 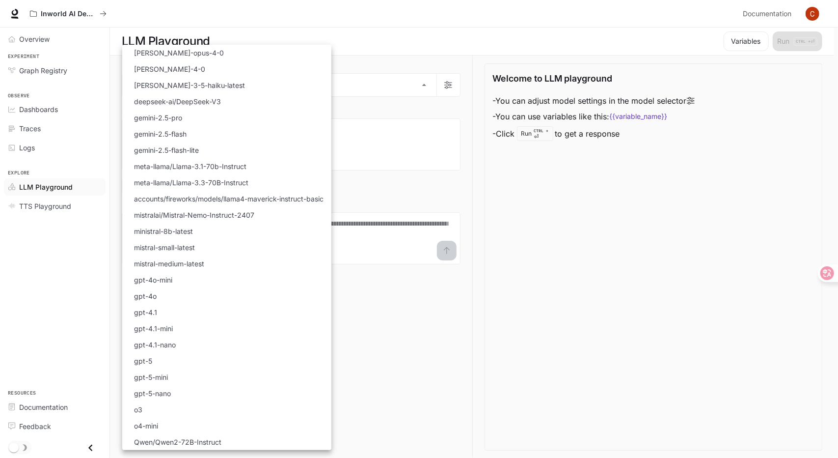 What do you see at coordinates (153, 279) in the screenshot?
I see `p: gpt-4o-mini` at bounding box center [153, 279].